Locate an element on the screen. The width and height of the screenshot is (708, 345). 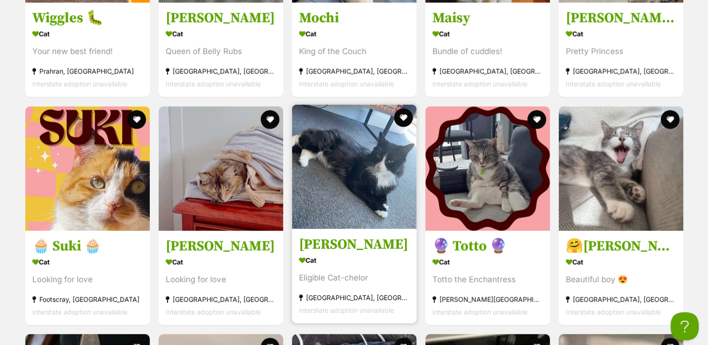
h3: 🧁 Suki 🧁 is located at coordinates (88, 247).